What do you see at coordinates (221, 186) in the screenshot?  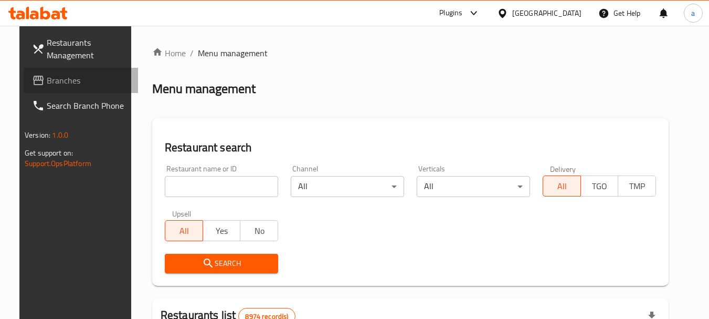 I see `input: Search for restaurant name or ID..` at bounding box center [221, 186].